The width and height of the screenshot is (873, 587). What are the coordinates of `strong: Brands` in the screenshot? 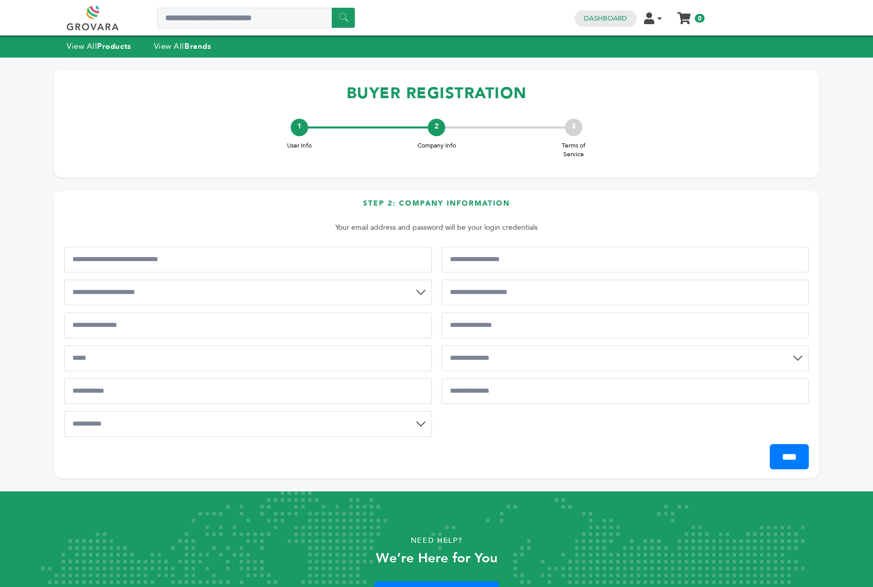 It's located at (198, 46).